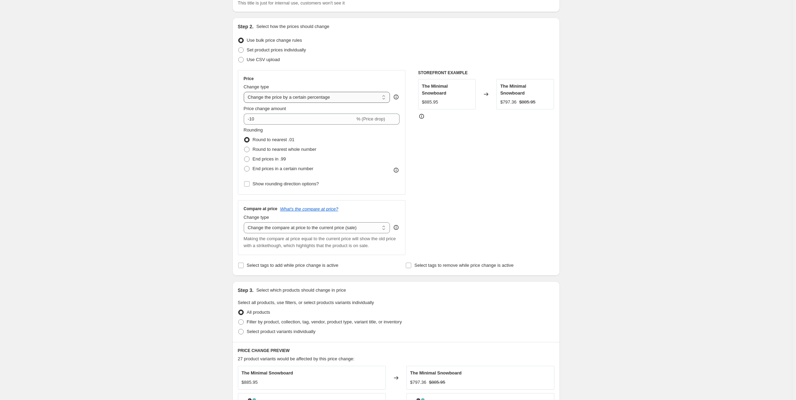 The height and width of the screenshot is (400, 796). I want to click on span: Round to nearest .01, so click(273, 139).